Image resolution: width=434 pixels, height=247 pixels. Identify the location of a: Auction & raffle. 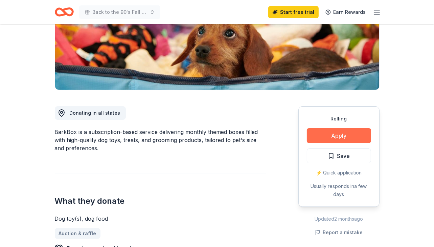
(77, 234).